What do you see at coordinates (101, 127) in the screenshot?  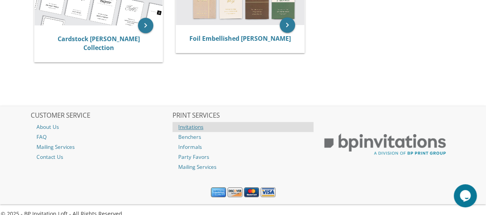 I see `a: About Us` at bounding box center [101, 127].